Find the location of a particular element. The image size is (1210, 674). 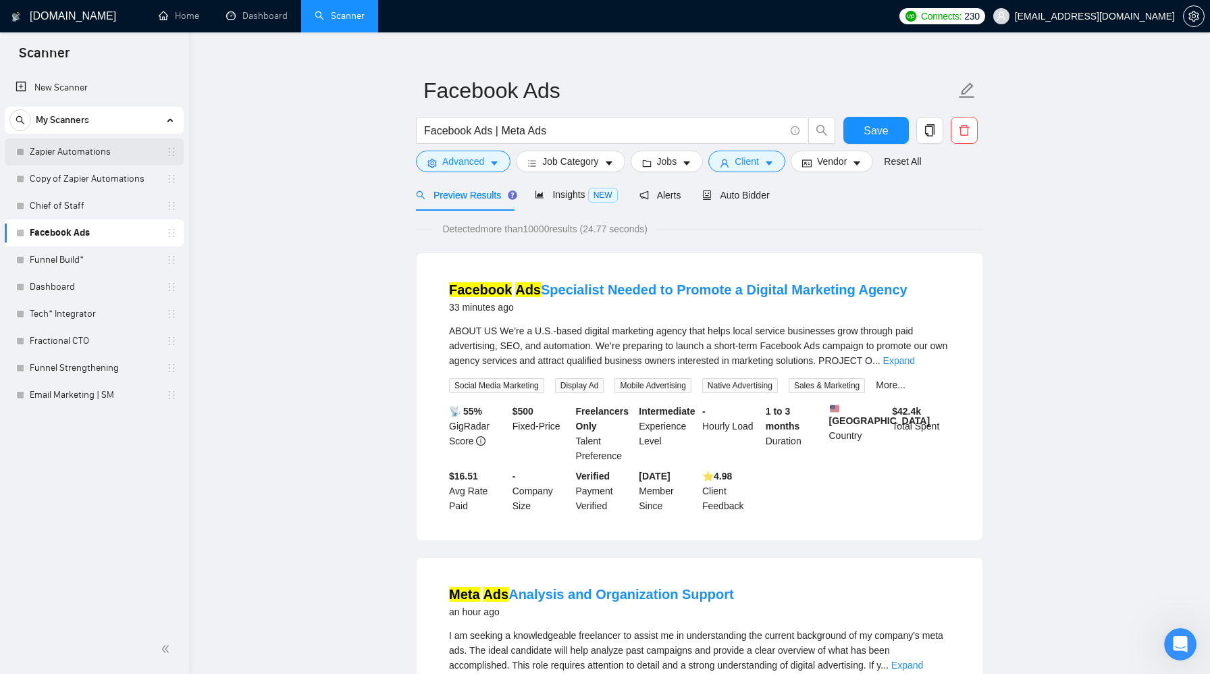

a: Zapier Automations is located at coordinates (94, 152).